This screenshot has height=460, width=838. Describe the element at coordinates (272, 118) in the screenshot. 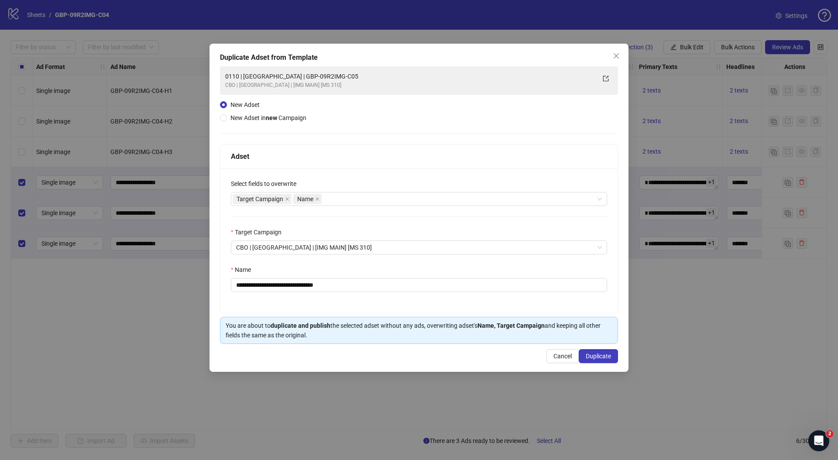

I see `strong: new` at that location.